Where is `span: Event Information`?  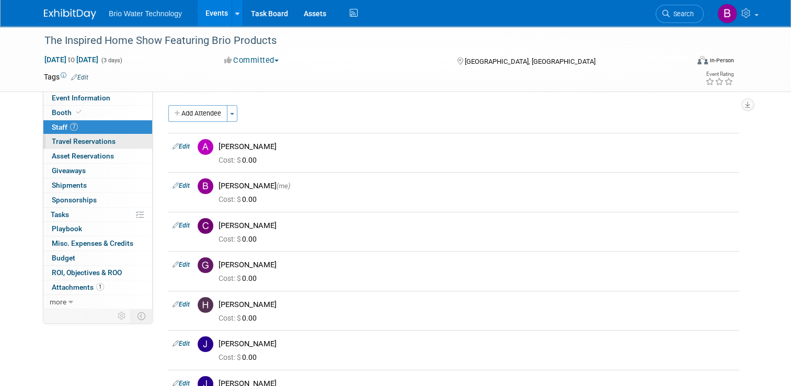 span: Event Information is located at coordinates (81, 98).